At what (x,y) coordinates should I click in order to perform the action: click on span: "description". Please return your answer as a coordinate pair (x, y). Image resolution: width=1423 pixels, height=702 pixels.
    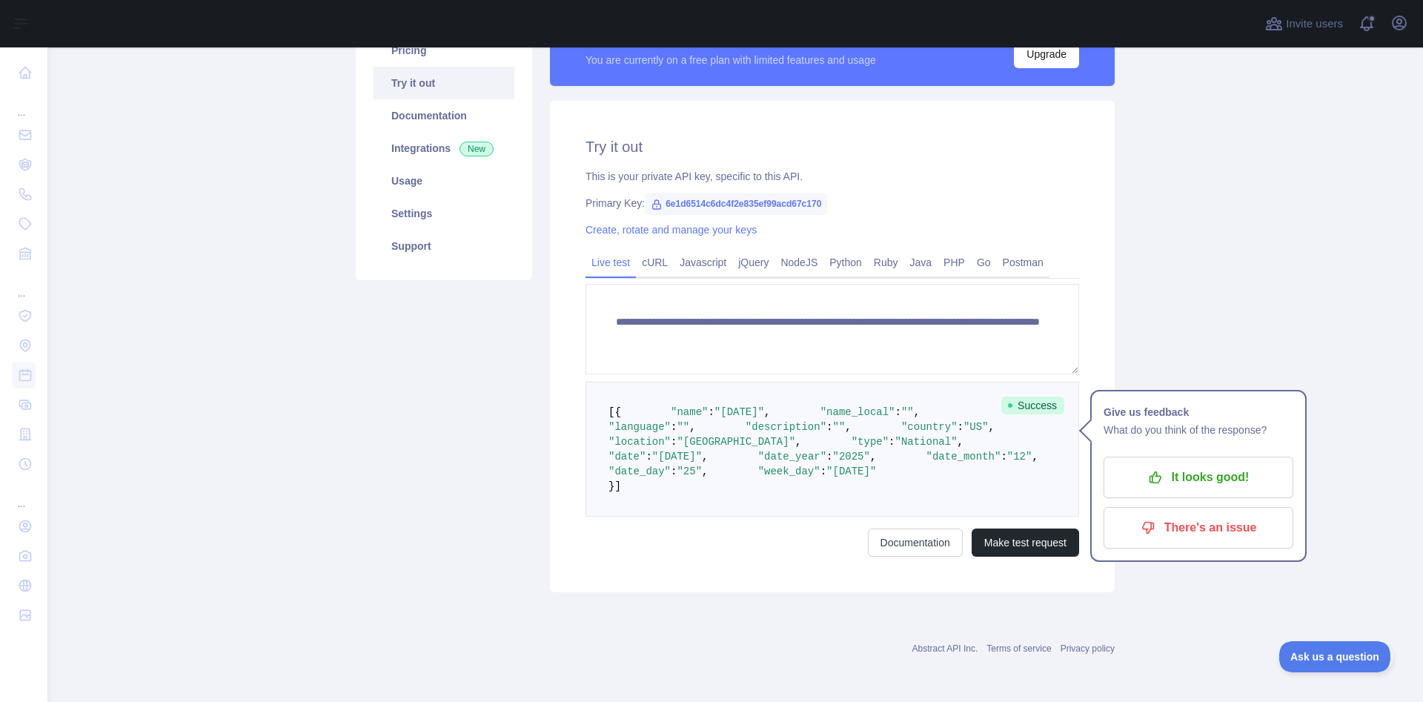
    Looking at the image, I should click on (785, 427).